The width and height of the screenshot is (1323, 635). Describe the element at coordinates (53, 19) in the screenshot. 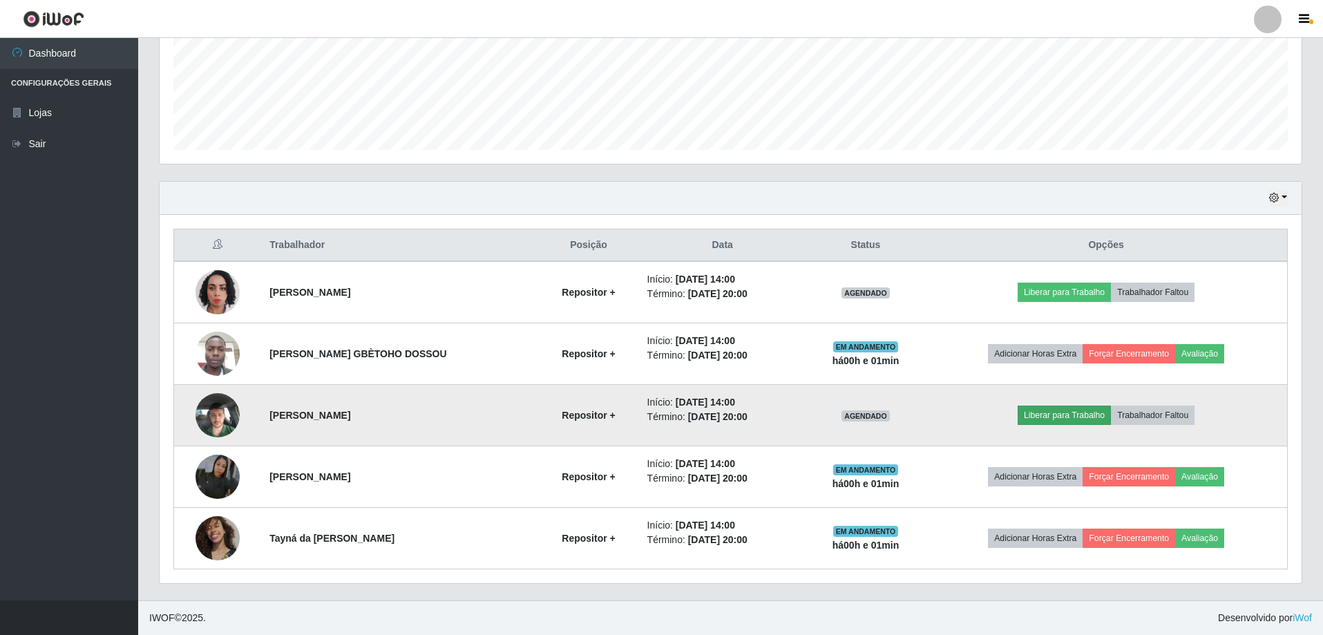

I see `img: CoreUI Logo` at that location.